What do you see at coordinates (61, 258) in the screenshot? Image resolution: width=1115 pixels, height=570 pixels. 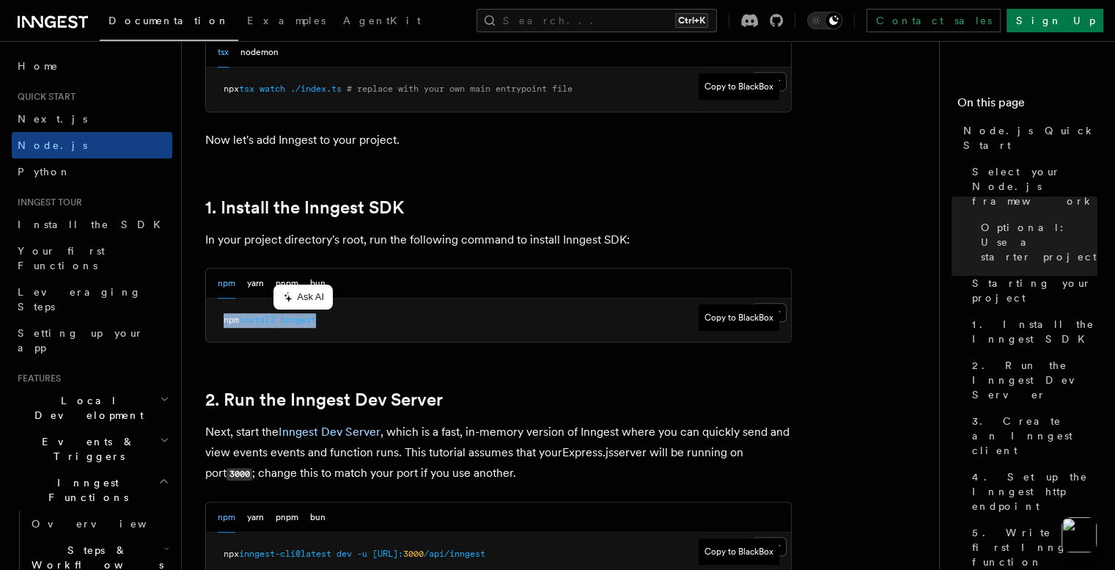 I see `span: Your first Functions` at bounding box center [61, 258].